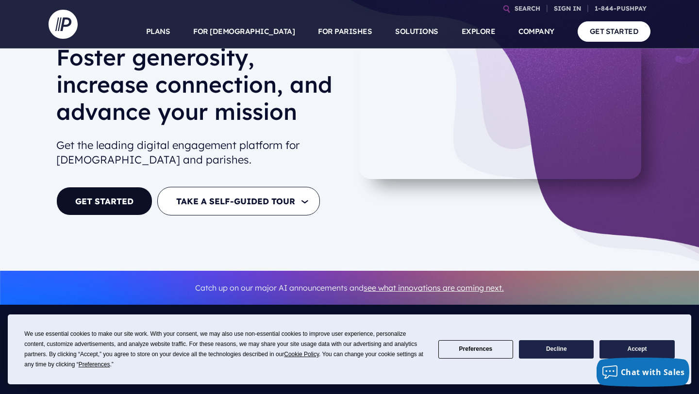  I want to click on span: see what innovations are coming next., so click(433, 288).